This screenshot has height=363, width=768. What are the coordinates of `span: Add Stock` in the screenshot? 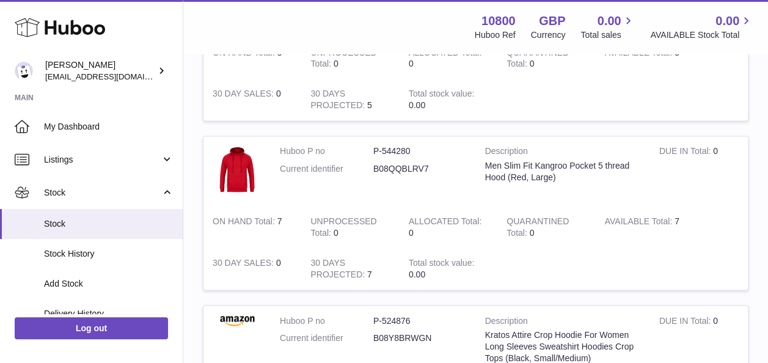 It's located at (109, 283).